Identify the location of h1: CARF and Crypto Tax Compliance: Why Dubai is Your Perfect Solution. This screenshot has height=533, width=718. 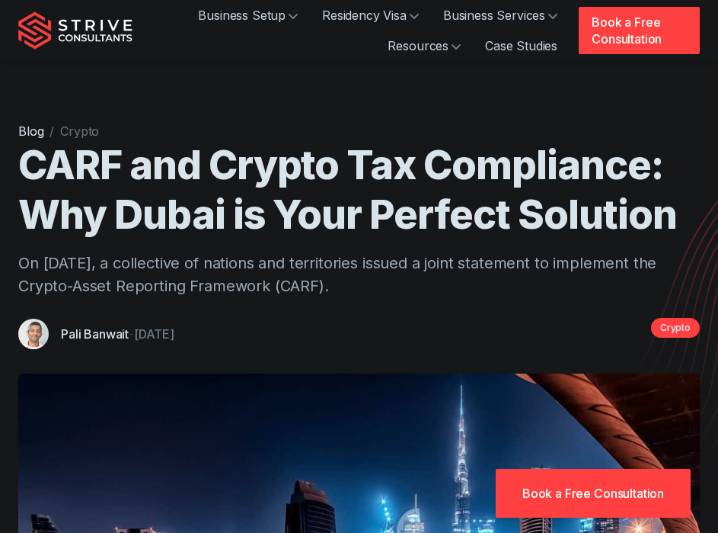
(359, 190).